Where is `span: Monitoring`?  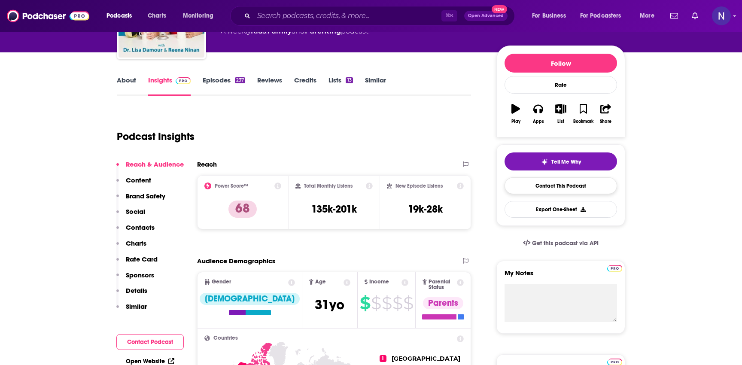
span: Monitoring is located at coordinates (198, 16).